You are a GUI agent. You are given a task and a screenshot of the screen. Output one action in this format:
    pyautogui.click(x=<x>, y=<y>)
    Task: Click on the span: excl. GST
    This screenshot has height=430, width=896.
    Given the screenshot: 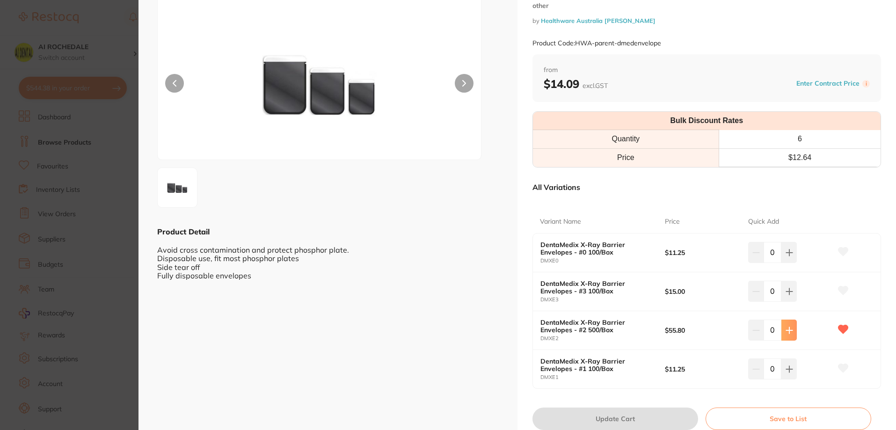 What is the action you would take?
    pyautogui.click(x=595, y=86)
    